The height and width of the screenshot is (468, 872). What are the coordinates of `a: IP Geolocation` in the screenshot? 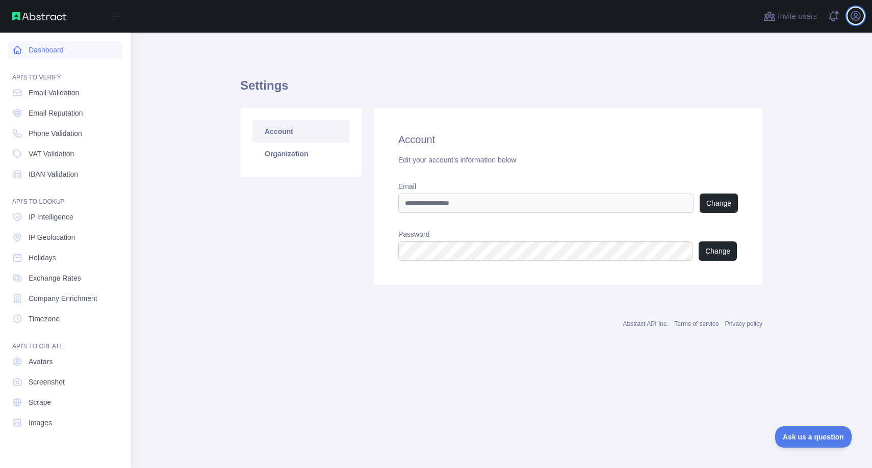 It's located at (65, 238).